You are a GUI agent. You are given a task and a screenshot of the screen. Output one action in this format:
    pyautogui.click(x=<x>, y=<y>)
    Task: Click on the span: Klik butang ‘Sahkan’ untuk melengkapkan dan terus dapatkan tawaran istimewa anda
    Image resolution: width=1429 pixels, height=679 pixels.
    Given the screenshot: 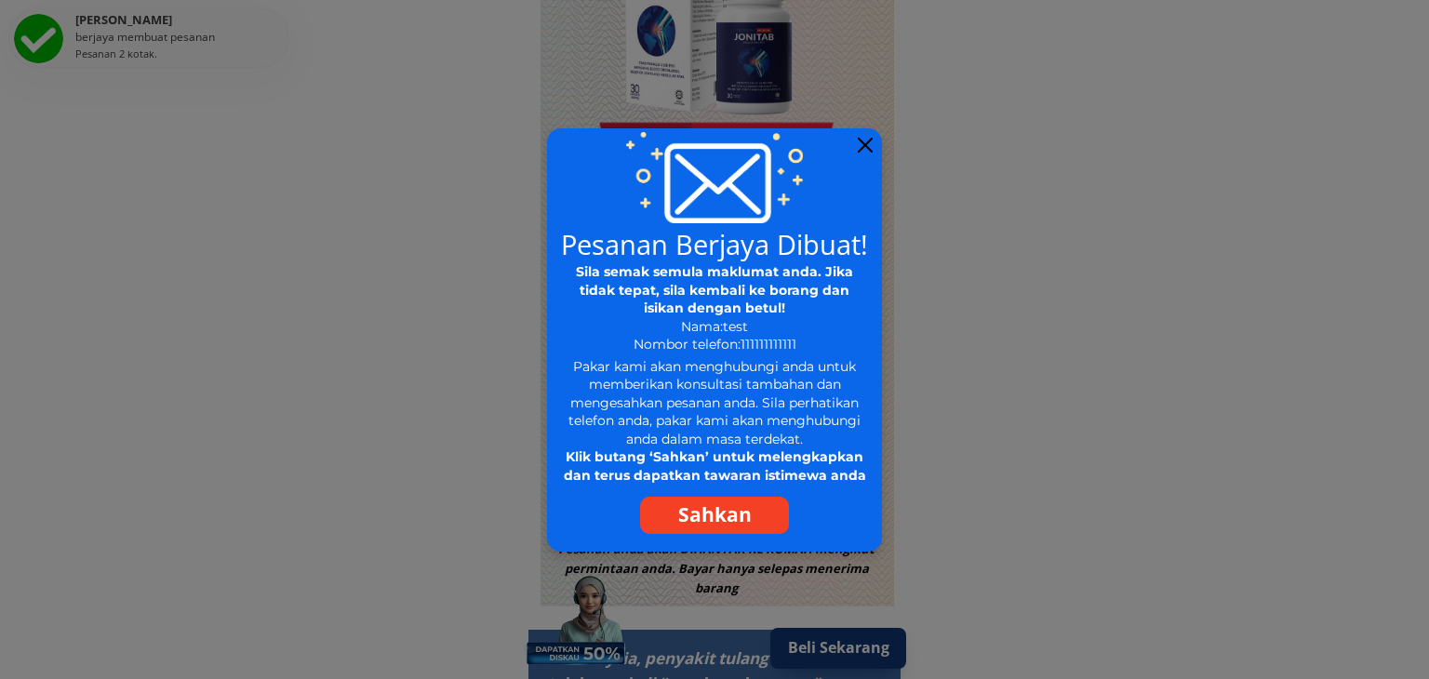 What is the action you would take?
    pyautogui.click(x=715, y=466)
    